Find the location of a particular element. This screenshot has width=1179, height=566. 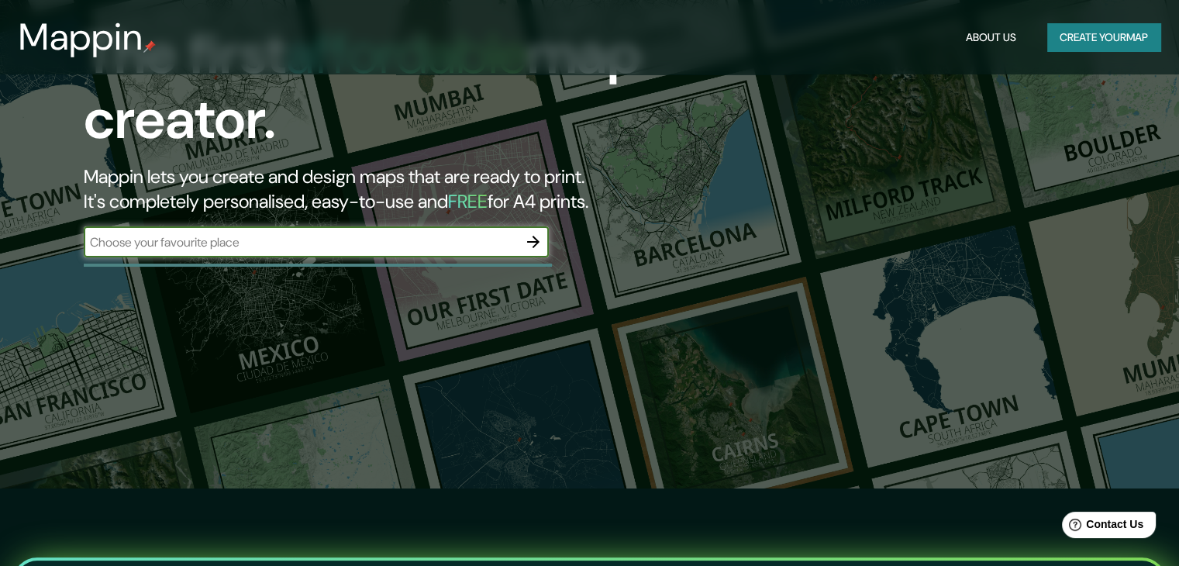

img: mappin-pin is located at coordinates (150, 46).